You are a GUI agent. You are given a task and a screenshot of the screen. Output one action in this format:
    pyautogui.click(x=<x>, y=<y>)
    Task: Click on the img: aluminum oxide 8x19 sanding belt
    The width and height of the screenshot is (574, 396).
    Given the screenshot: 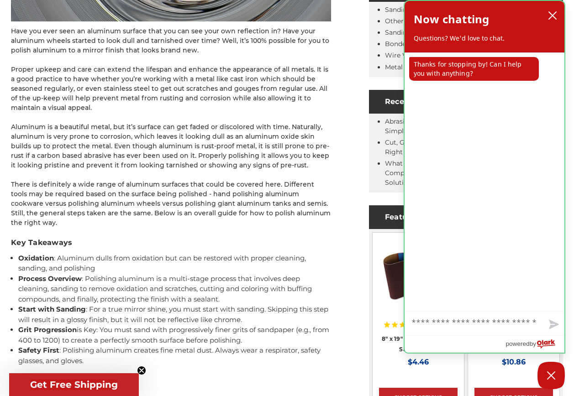 What is the action you would take?
    pyautogui.click(x=418, y=276)
    